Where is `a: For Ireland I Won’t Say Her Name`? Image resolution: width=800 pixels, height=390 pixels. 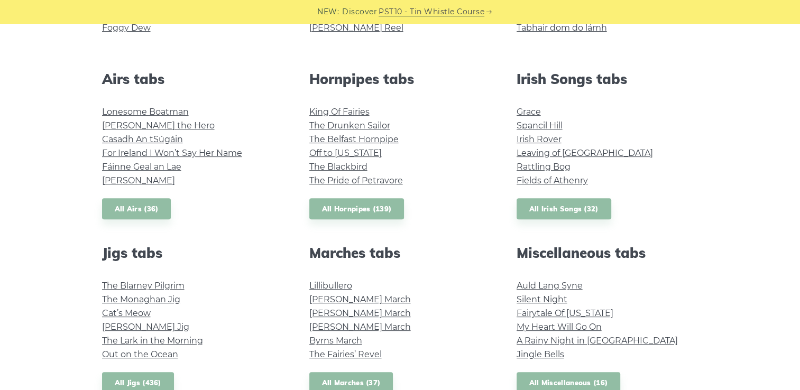
a: For Ireland I Won’t Say Her Name is located at coordinates (172, 153).